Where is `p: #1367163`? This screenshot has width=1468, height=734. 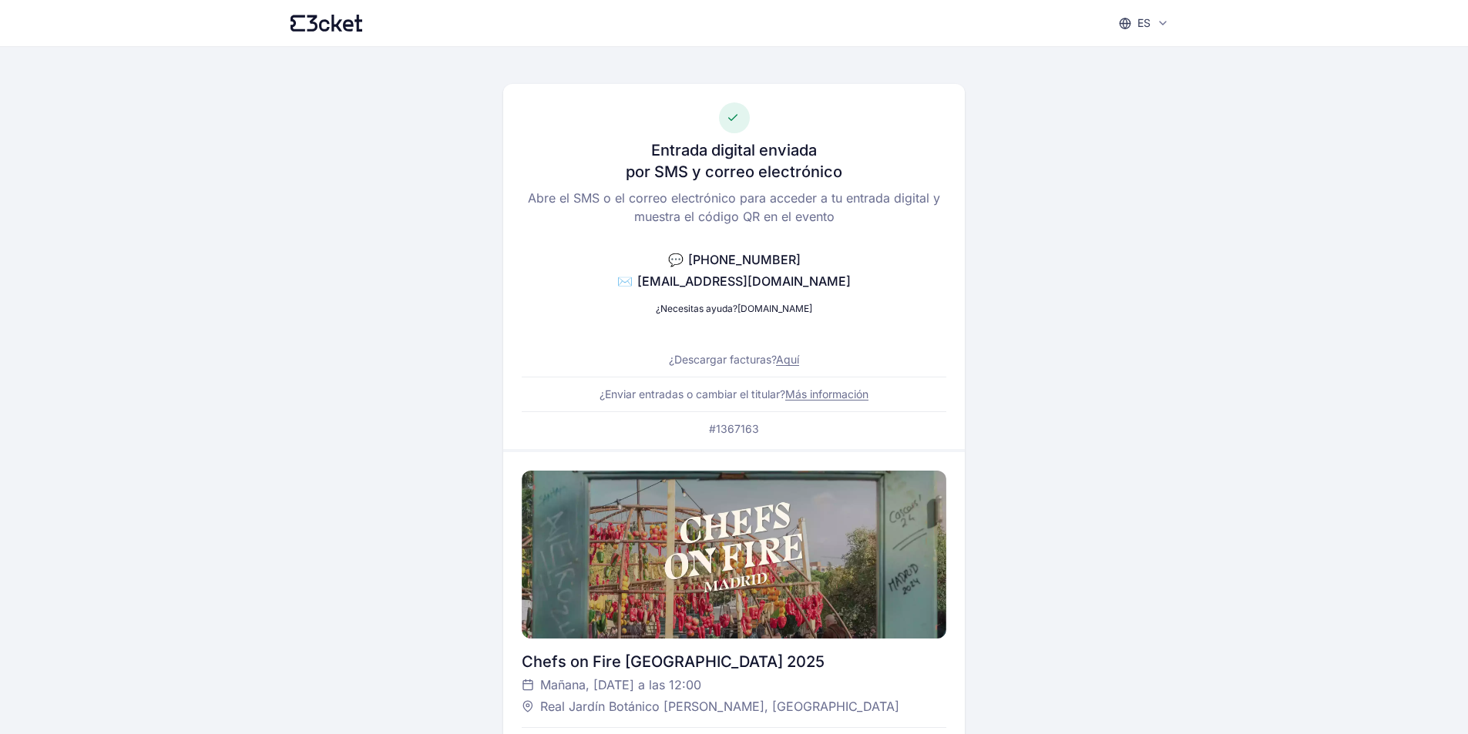 p: #1367163 is located at coordinates (734, 429).